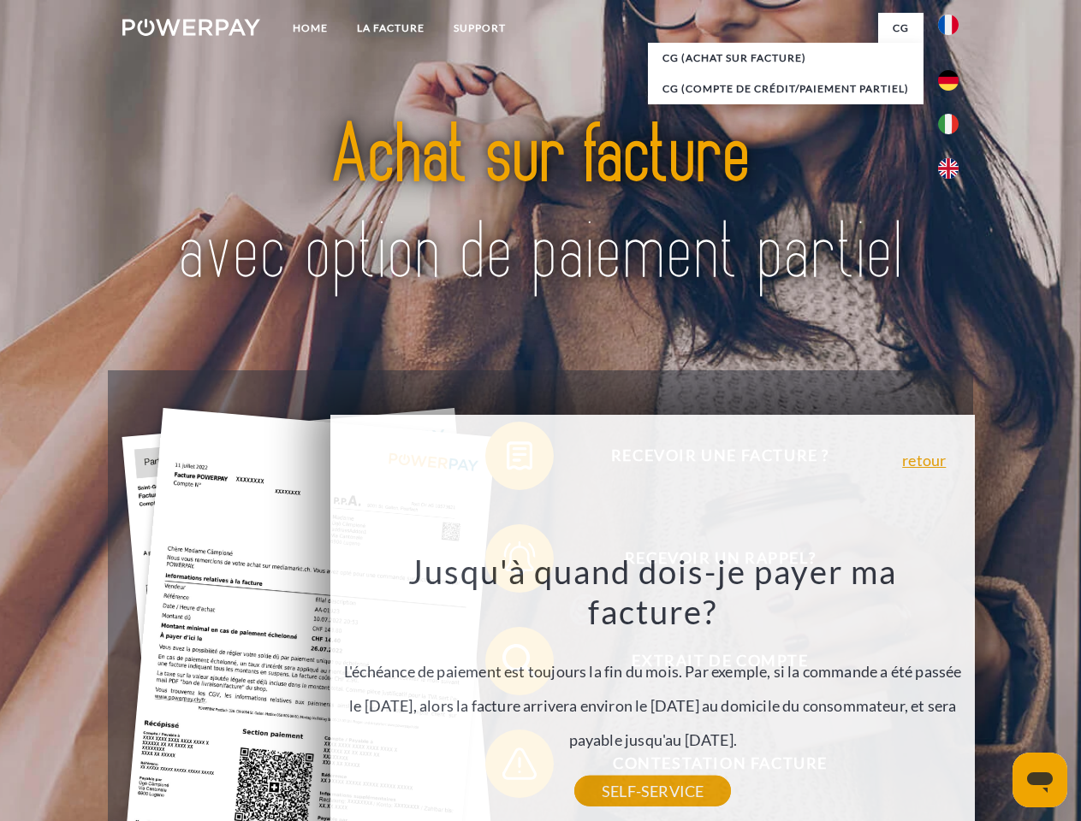 The image size is (1081, 821). What do you see at coordinates (948, 25) in the screenshot?
I see `img: fr` at bounding box center [948, 25].